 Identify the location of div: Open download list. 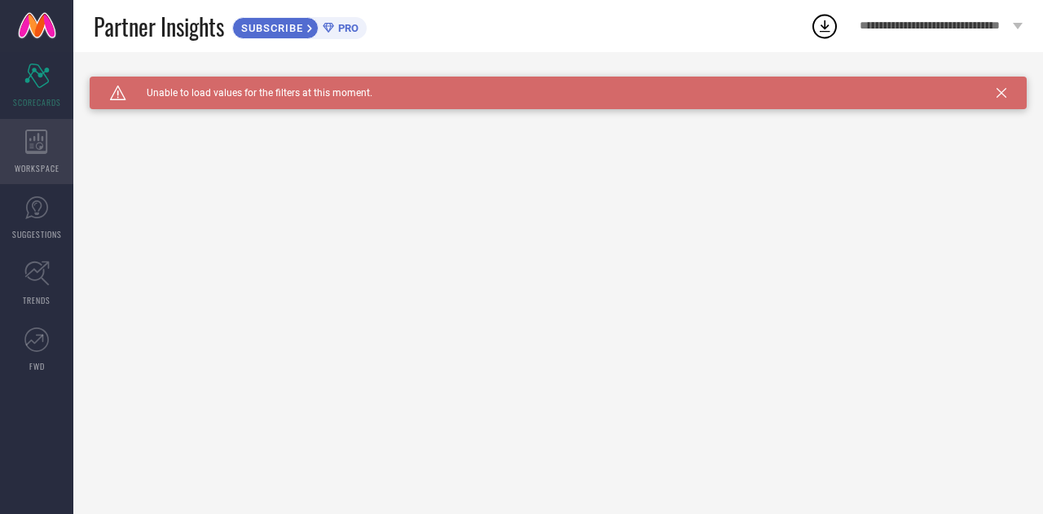
(825, 26).